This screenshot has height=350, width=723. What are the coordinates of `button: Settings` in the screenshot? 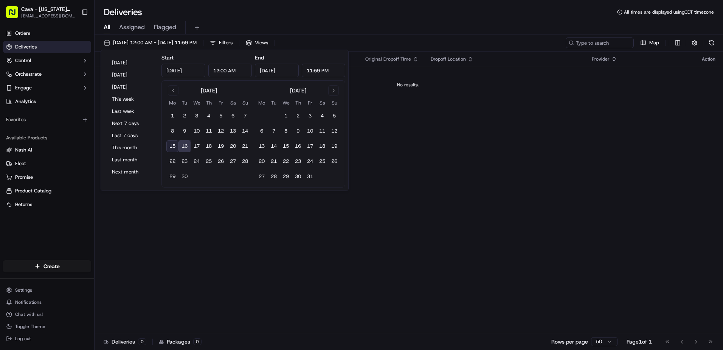 It's located at (47, 290).